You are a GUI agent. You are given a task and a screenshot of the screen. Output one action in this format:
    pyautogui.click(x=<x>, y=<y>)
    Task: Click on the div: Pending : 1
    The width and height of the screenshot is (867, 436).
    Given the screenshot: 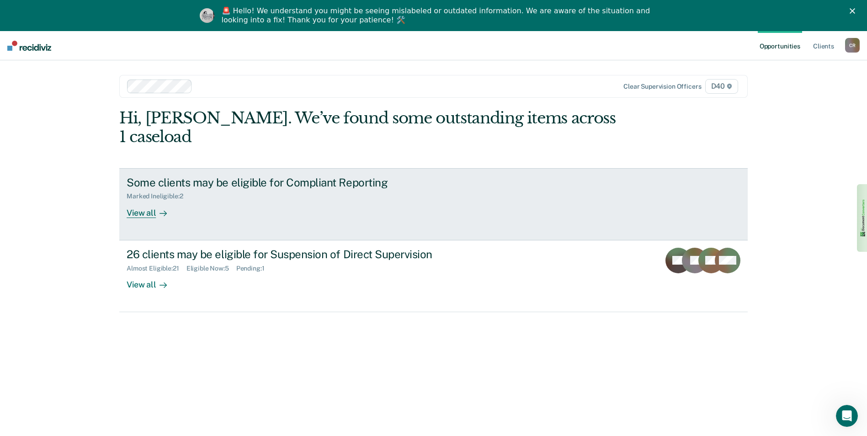 What is the action you would take?
    pyautogui.click(x=254, y=268)
    